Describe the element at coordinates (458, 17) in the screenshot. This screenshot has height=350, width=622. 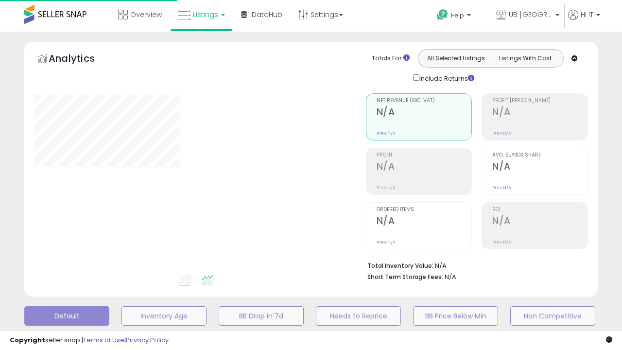
I see `a: Help` at that location.